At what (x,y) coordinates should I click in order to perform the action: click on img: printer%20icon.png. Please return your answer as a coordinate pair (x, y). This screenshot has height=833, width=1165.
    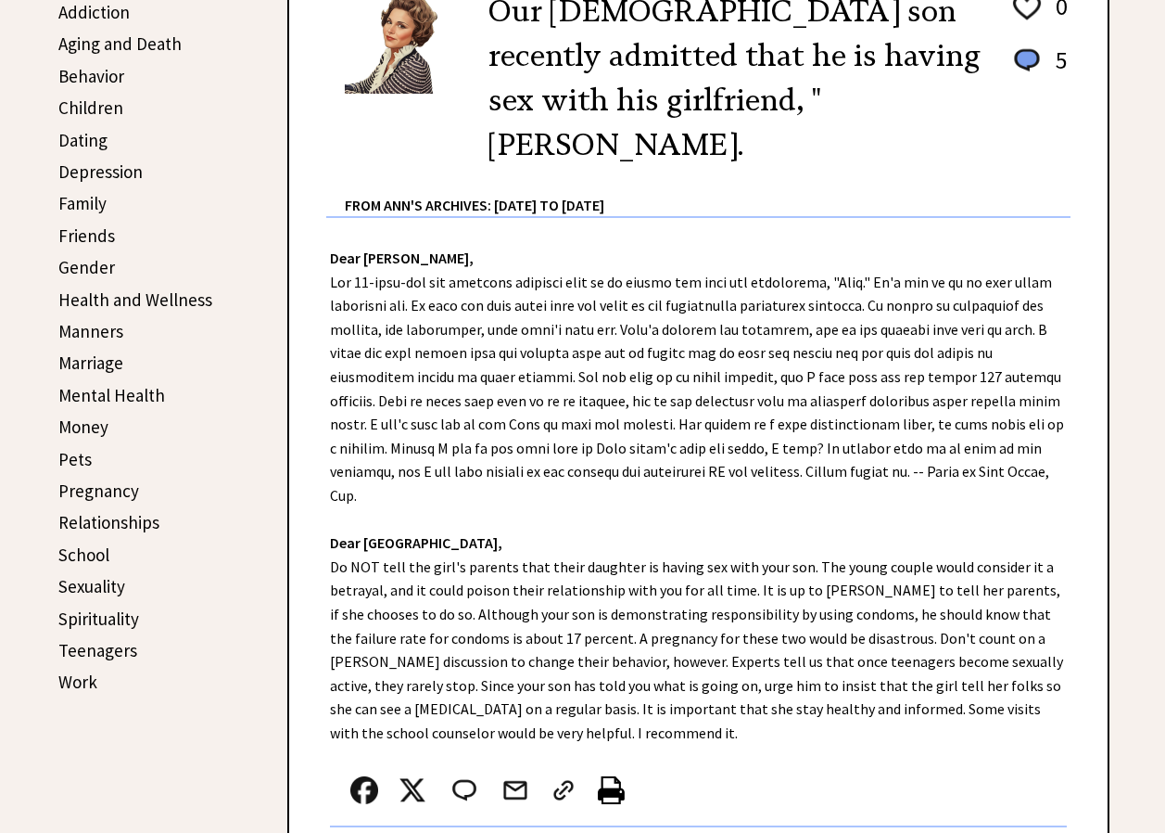
    Looking at the image, I should click on (611, 790).